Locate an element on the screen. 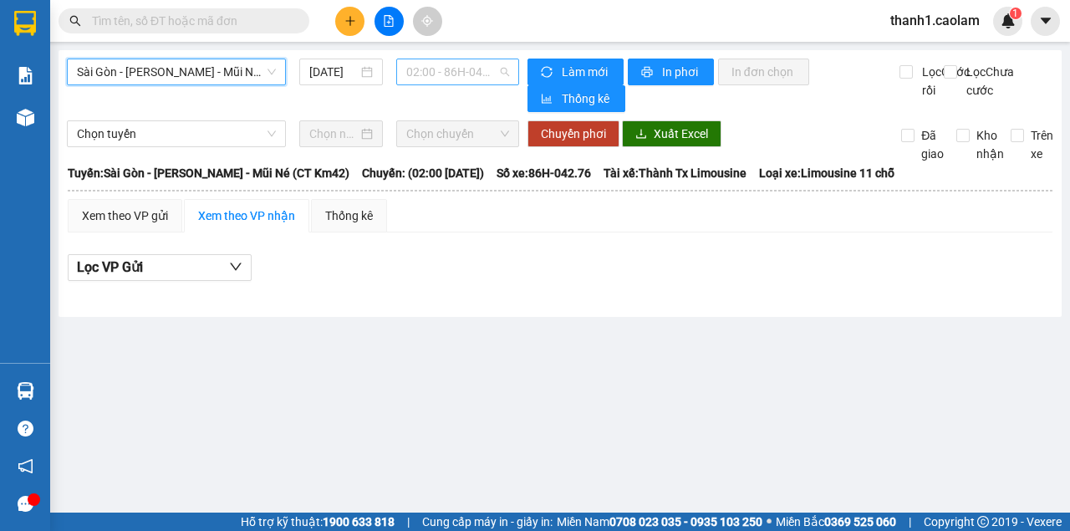  span: 02:00 - 86H-042.76 is located at coordinates (457, 72).